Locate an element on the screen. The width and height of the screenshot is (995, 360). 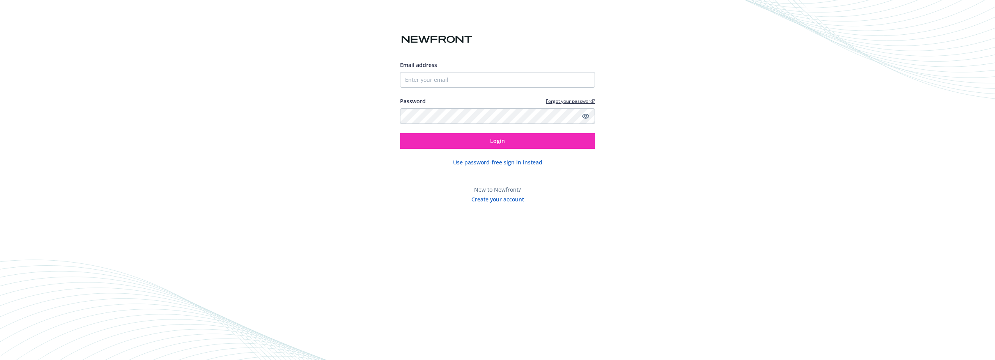
button: Create your account is located at coordinates (497, 198).